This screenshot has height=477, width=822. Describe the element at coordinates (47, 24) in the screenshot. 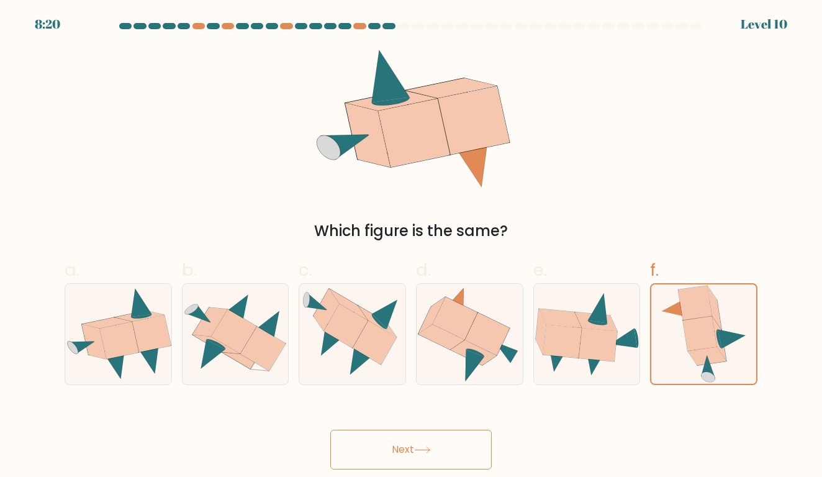

I see `div: 8:20` at that location.